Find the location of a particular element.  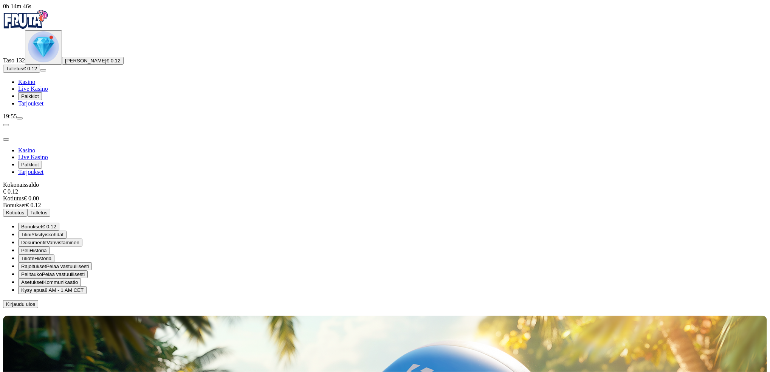

span: 19:55 is located at coordinates (10, 116).